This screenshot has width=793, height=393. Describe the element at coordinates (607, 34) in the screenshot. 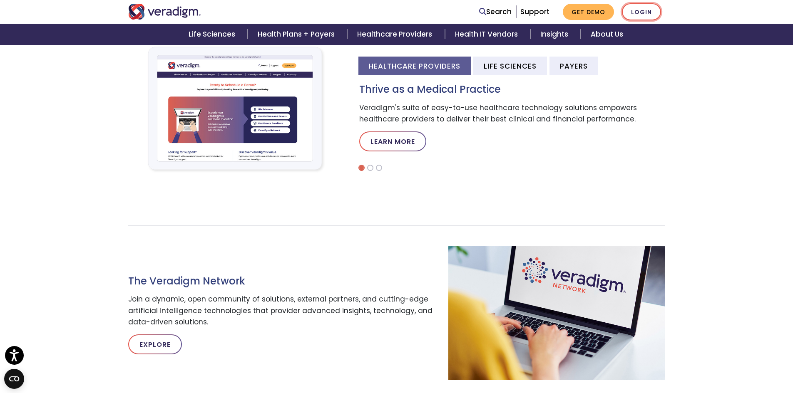

I see `a: About Us` at that location.